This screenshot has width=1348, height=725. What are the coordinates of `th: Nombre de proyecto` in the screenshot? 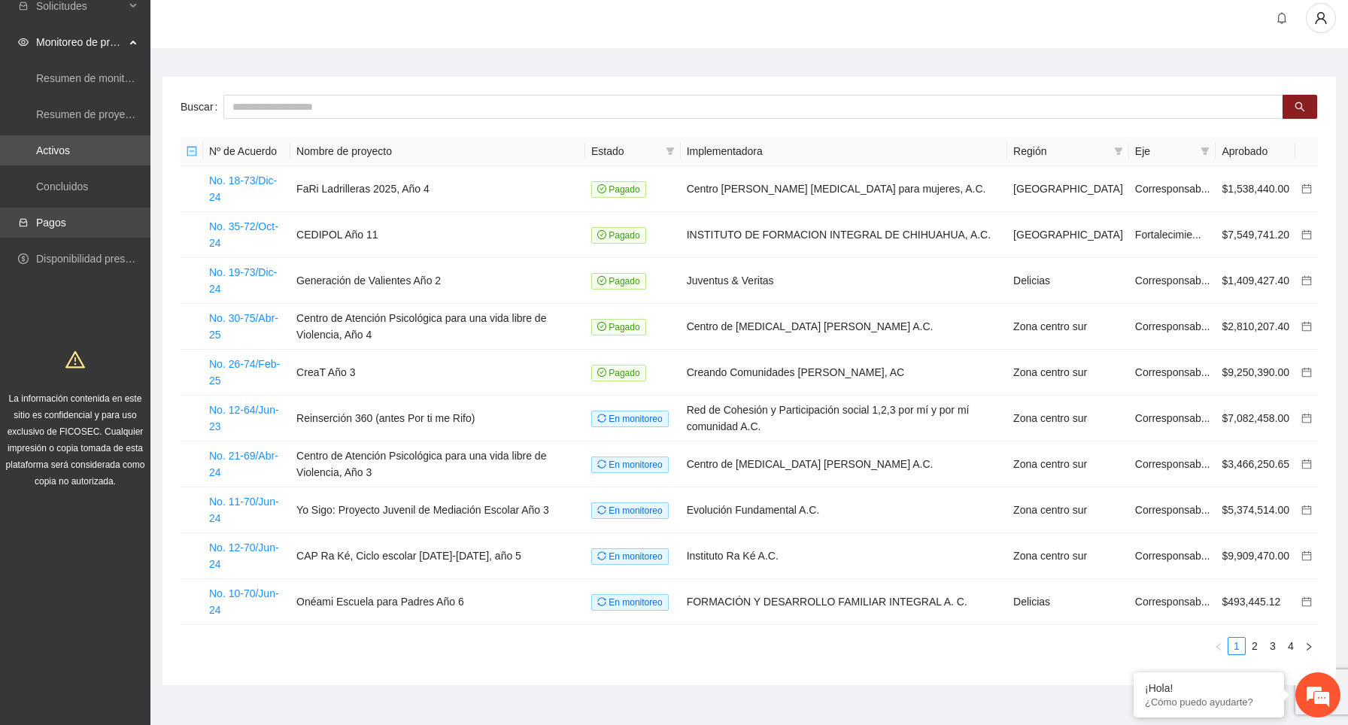 It's located at (438, 151).